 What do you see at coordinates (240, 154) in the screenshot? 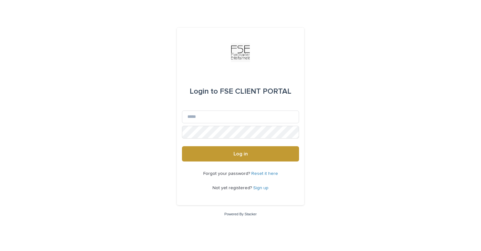
I see `button: Log in` at bounding box center [240, 154].